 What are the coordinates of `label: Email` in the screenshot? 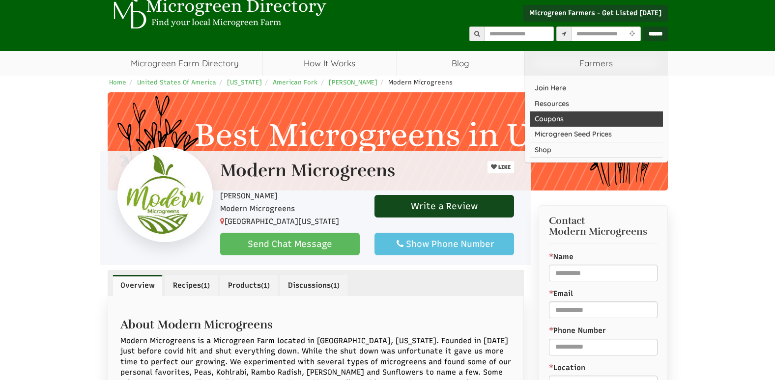 It's located at (603, 294).